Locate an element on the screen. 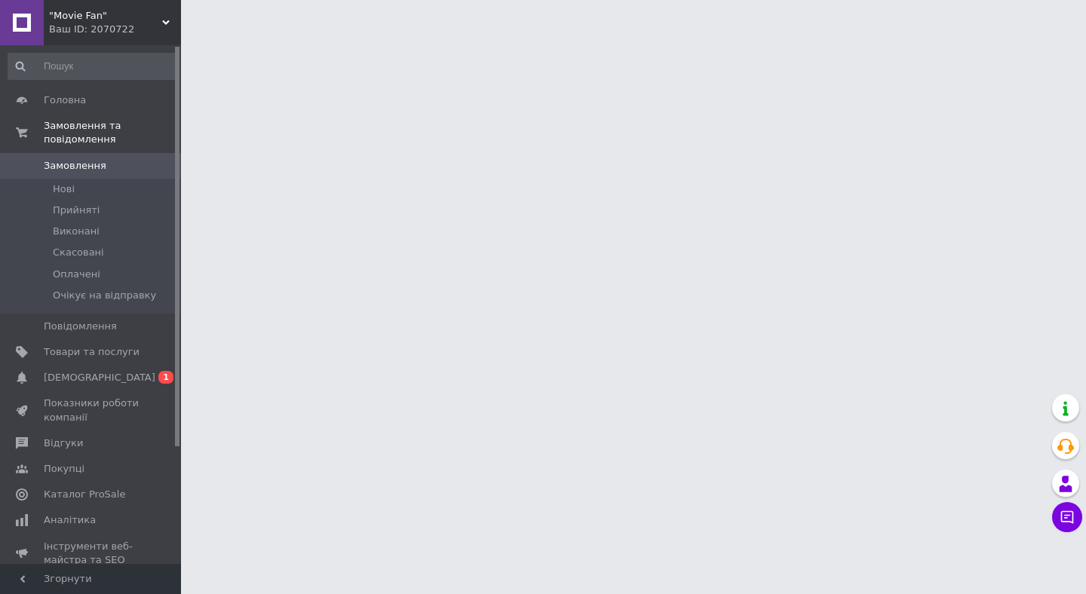 The width and height of the screenshot is (1086, 594). button: Чат з покупцем is located at coordinates (1067, 517).